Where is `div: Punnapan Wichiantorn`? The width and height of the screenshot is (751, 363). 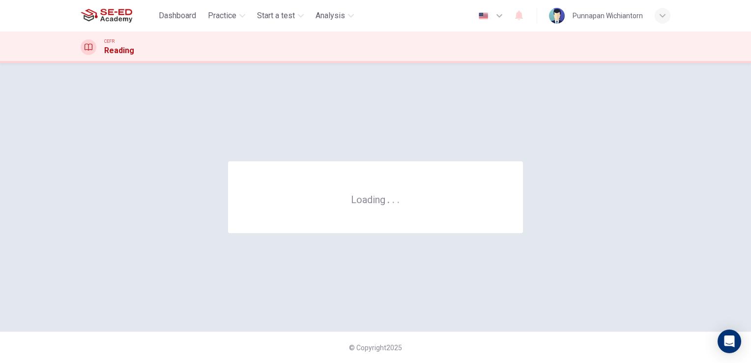
div: Punnapan Wichiantorn is located at coordinates (607, 16).